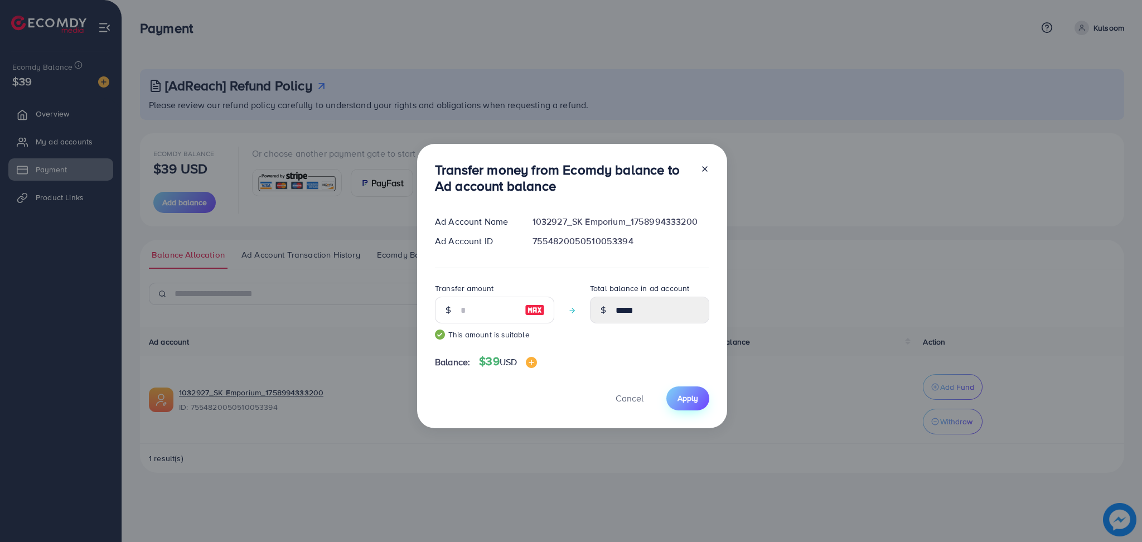 This screenshot has height=542, width=1142. Describe the element at coordinates (475, 241) in the screenshot. I see `div: Ad Account ID` at that location.